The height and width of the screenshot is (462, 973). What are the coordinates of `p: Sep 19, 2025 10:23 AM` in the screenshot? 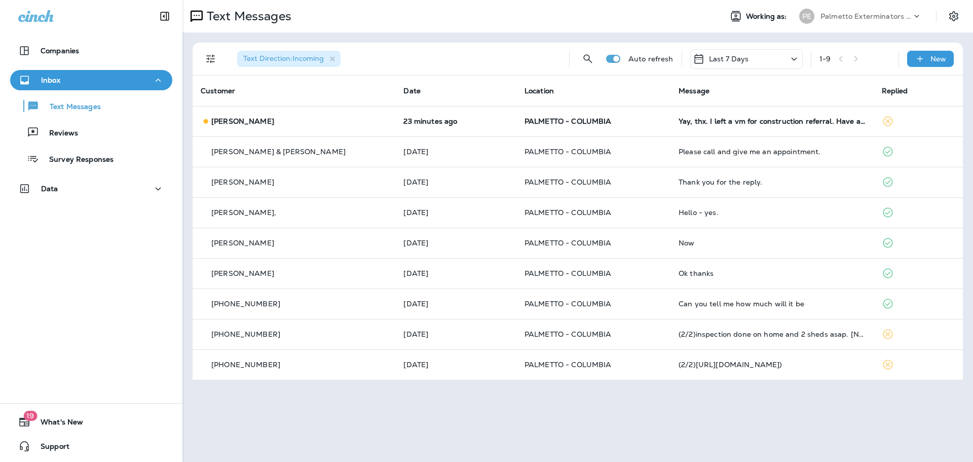 It's located at (456, 182).